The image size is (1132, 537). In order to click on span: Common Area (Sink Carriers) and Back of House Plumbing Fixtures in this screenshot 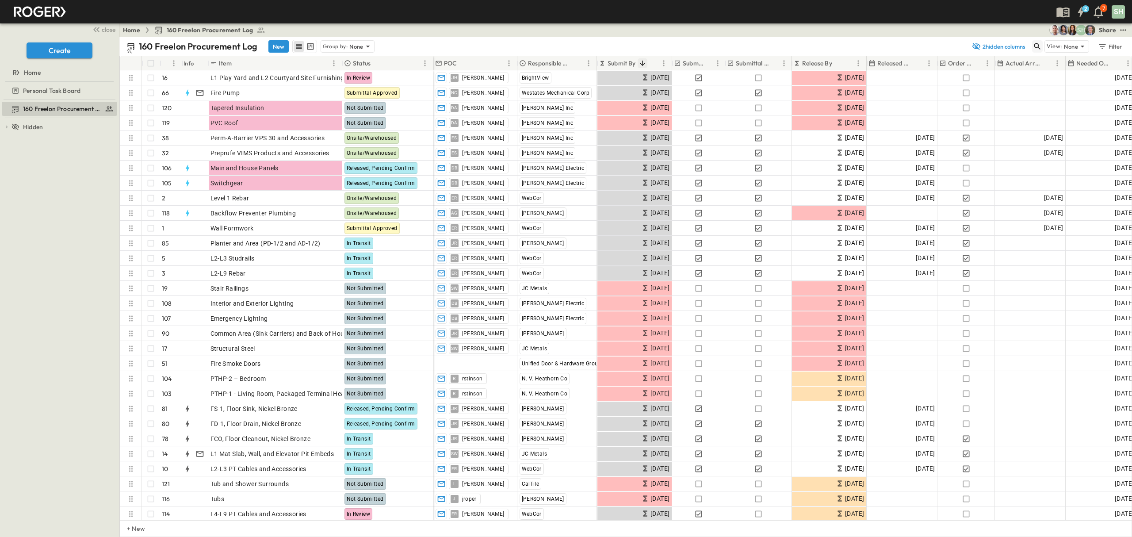, I will do `click(308, 333)`.